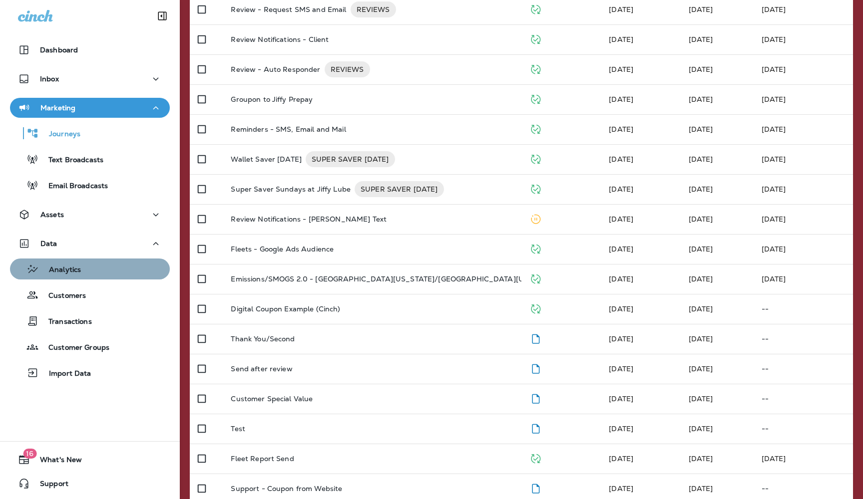  Describe the element at coordinates (162, 16) in the screenshot. I see `button: Collapse Sidebar` at that location.